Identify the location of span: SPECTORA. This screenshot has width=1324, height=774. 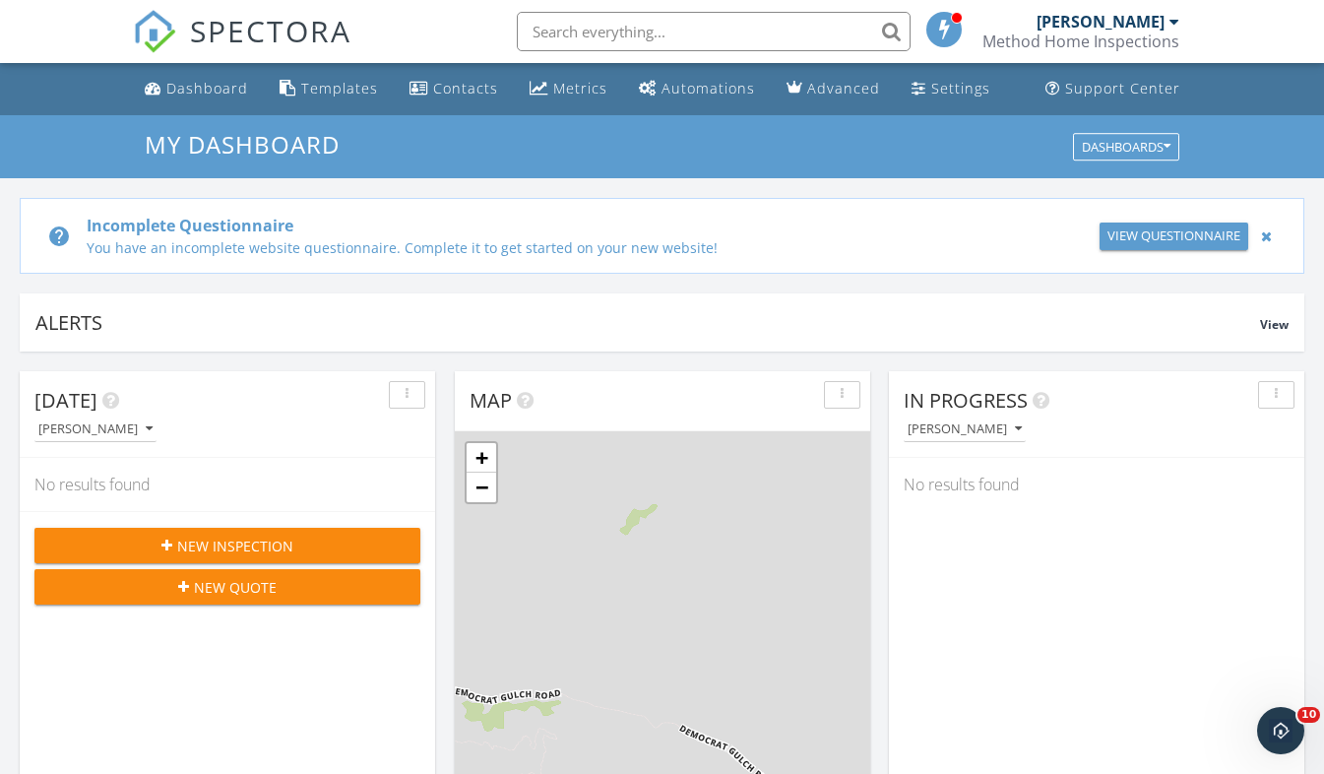
(271, 31).